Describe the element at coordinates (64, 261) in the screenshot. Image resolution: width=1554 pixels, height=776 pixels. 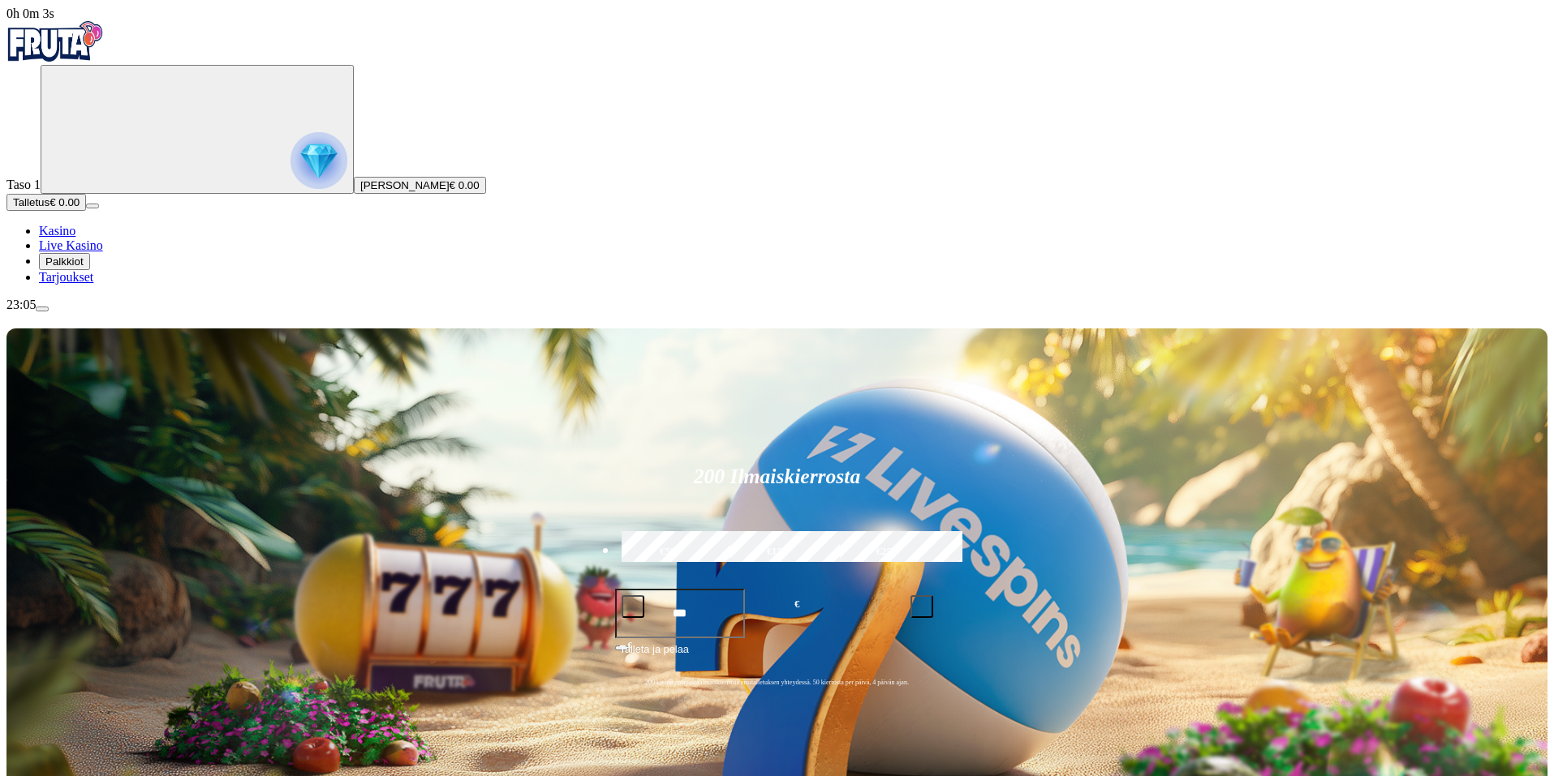
I see `button: Palkkiot` at that location.